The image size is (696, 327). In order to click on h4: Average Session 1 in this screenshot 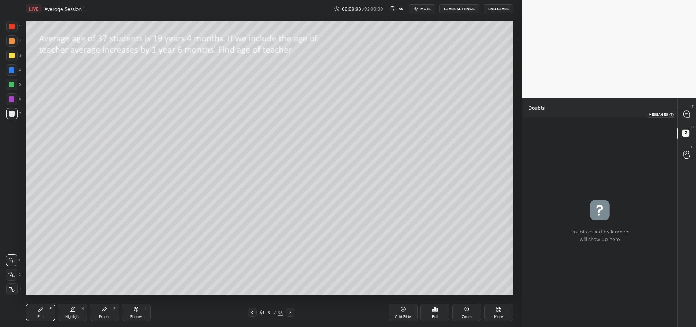, I will do `click(65, 9)`.